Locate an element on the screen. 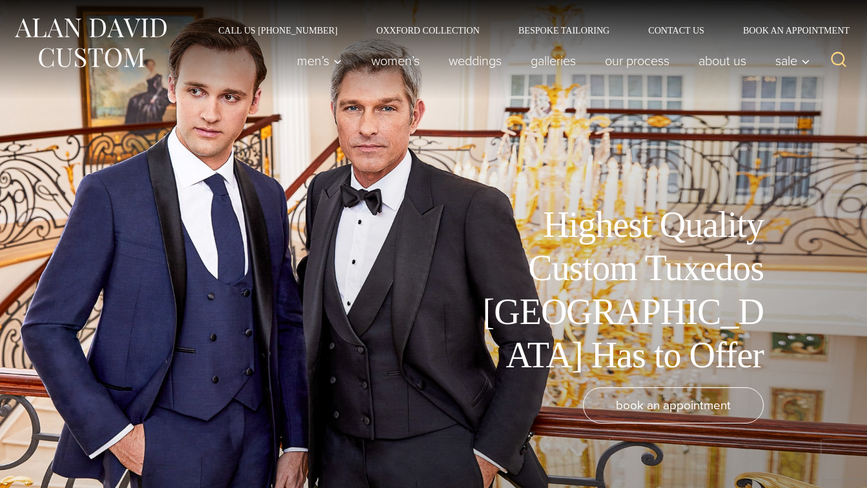  span: Sale is located at coordinates (792, 61).